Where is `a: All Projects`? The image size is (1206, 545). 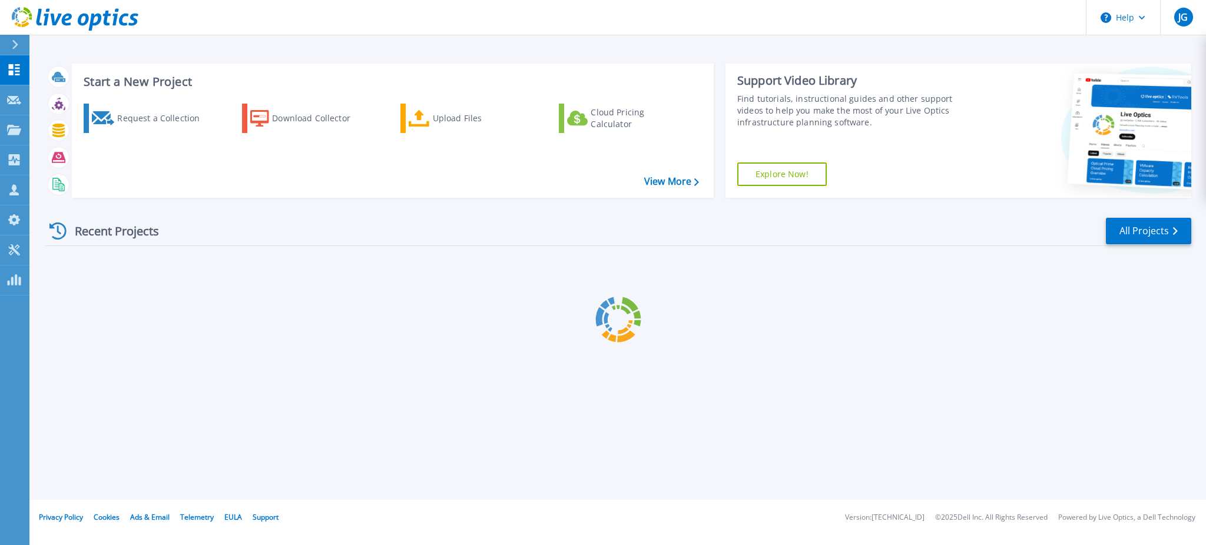 a: All Projects is located at coordinates (1148, 231).